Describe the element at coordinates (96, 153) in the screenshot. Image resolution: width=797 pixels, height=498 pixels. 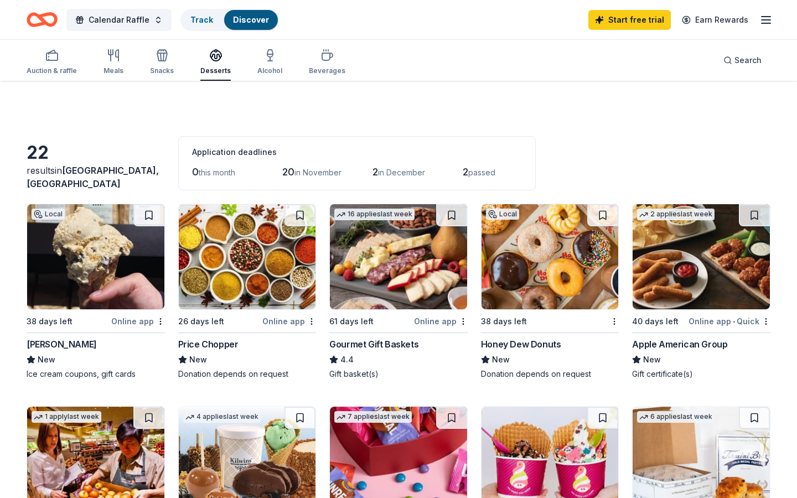
I see `div: 22` at that location.